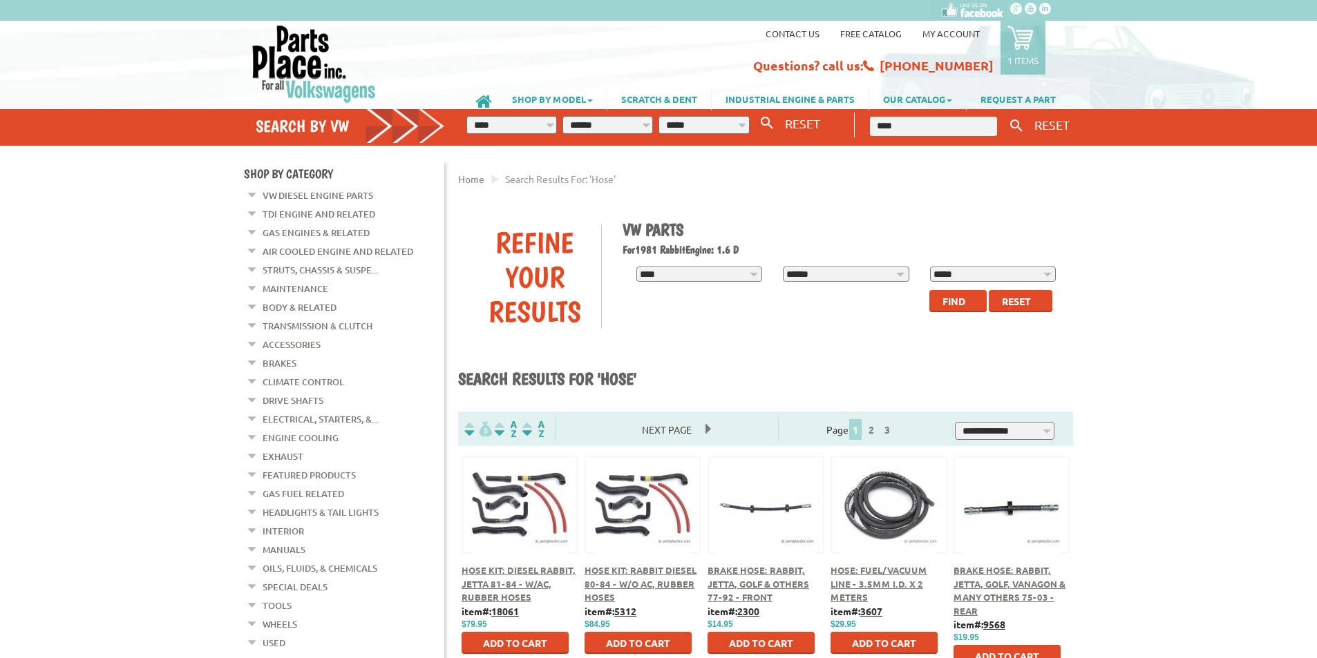 The image size is (1317, 658). Describe the element at coordinates (303, 382) in the screenshot. I see `a: Climate Control` at that location.